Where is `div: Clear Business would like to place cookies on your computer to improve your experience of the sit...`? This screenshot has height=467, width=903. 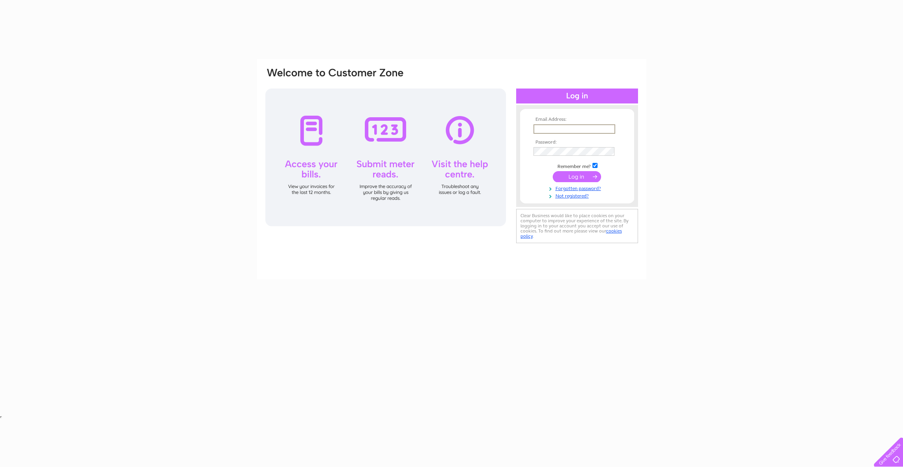 div: Clear Business would like to place cookies on your computer to improve your experience of the sit... is located at coordinates (577, 226).